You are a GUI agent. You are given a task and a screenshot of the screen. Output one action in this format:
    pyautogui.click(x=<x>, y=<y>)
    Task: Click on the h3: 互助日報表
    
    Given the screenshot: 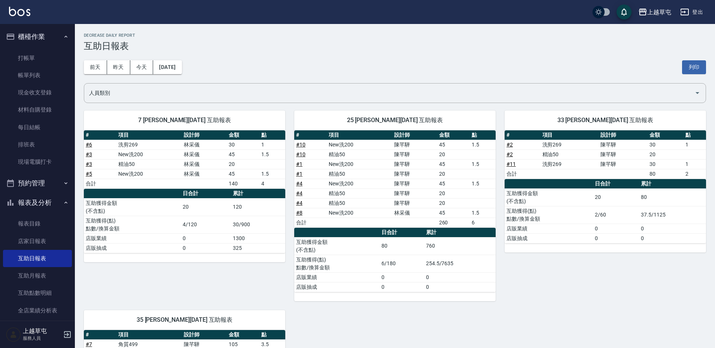 What is the action you would take?
    pyautogui.click(x=395, y=46)
    